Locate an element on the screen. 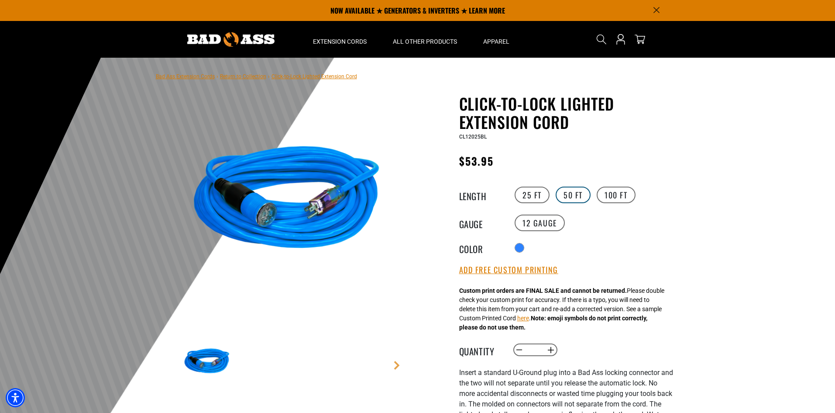 The image size is (835, 413). span: Click-to-Lock Lighted Extension Cord is located at coordinates (314, 76).